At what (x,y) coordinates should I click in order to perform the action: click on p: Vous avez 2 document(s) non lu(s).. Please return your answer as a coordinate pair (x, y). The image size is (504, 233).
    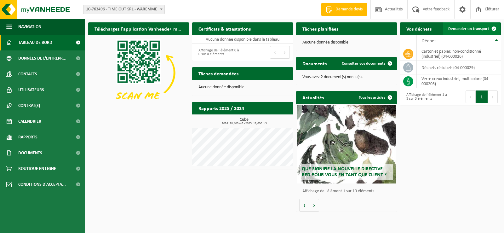
    Looking at the image, I should click on (346, 77).